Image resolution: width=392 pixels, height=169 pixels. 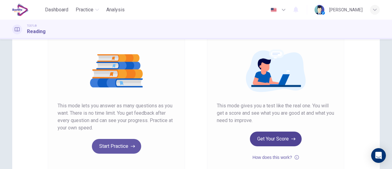 What do you see at coordinates (27, 10) in the screenshot?
I see `a: EduSynch logo` at bounding box center [27, 10].